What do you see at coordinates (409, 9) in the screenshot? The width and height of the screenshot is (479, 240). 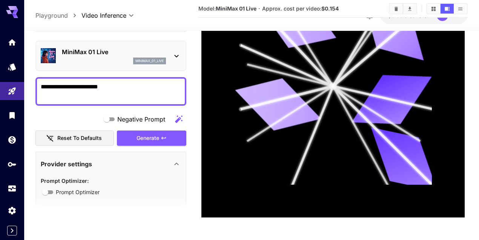 I see `button: Download All` at bounding box center [409, 9].